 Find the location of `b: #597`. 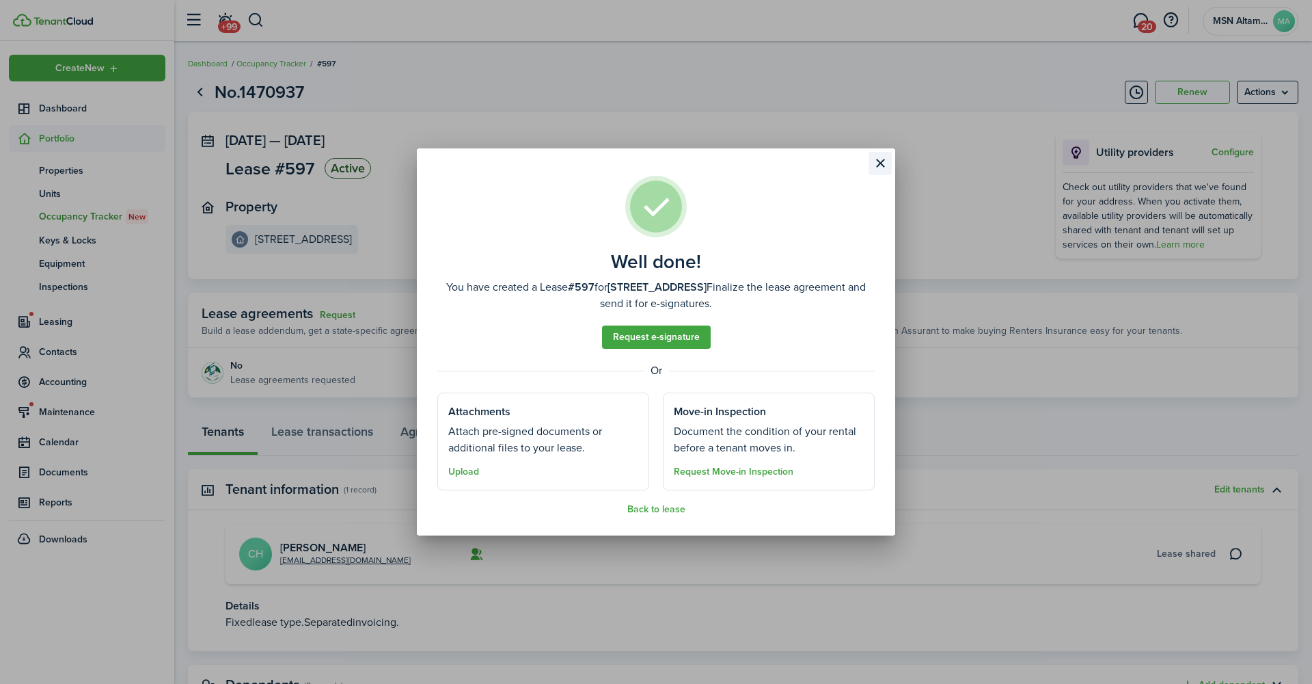

b: #597 is located at coordinates (581, 286).